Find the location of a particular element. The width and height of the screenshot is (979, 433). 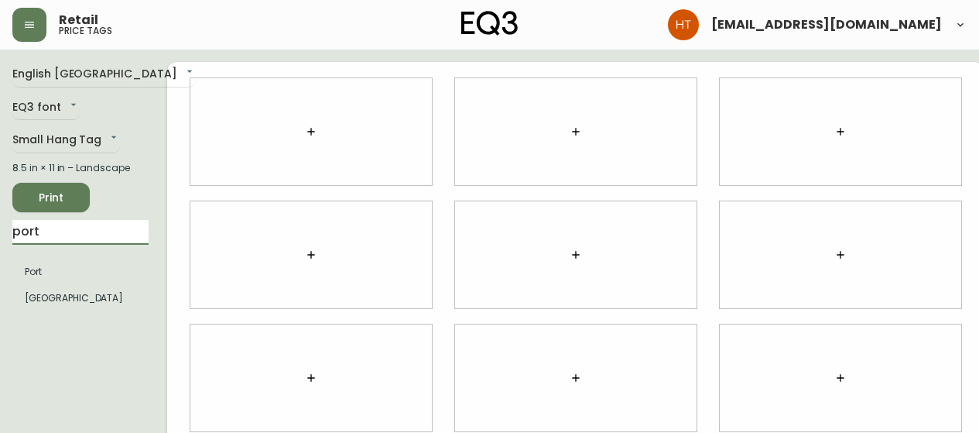

li: Small Hang Tag is located at coordinates (81, 272).